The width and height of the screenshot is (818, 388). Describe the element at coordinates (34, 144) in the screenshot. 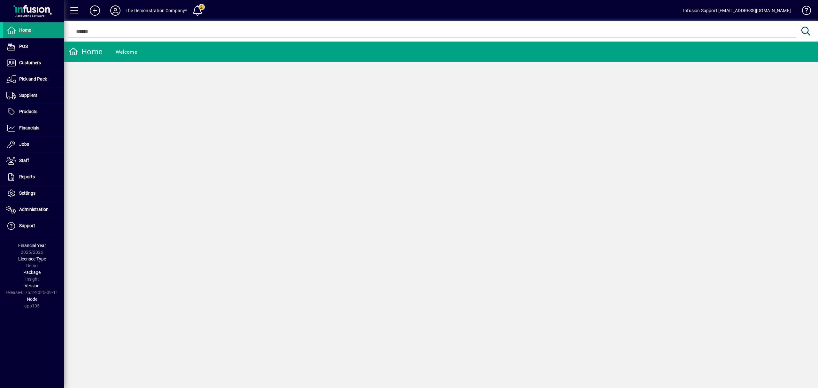

I see `a: Jobs` at that location.